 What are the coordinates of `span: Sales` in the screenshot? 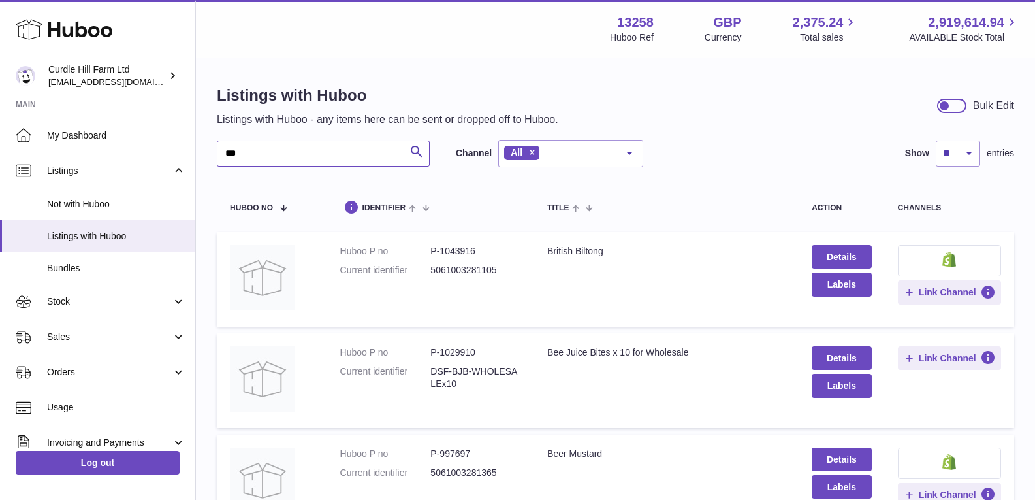 It's located at (109, 336).